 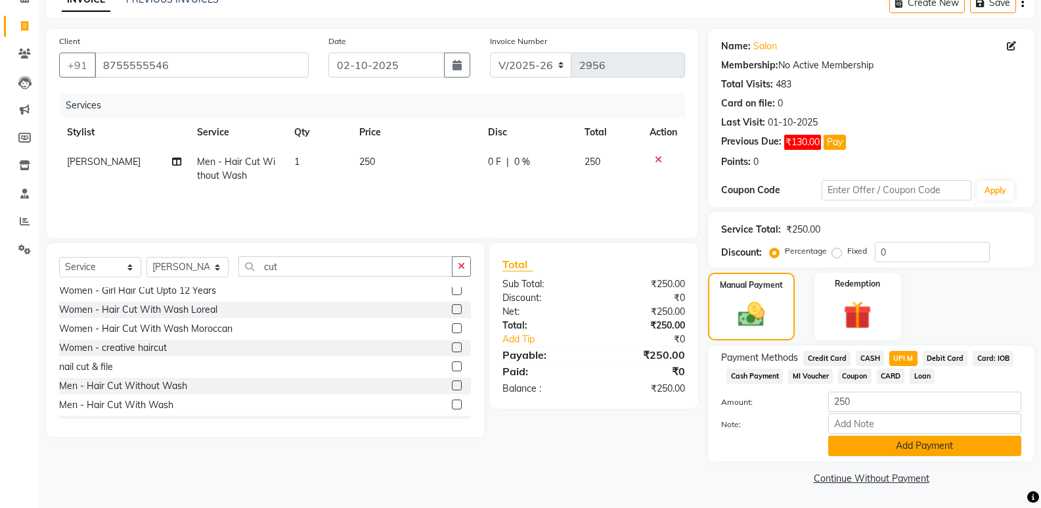 What do you see at coordinates (518, 264) in the screenshot?
I see `span: Total` at bounding box center [518, 264].